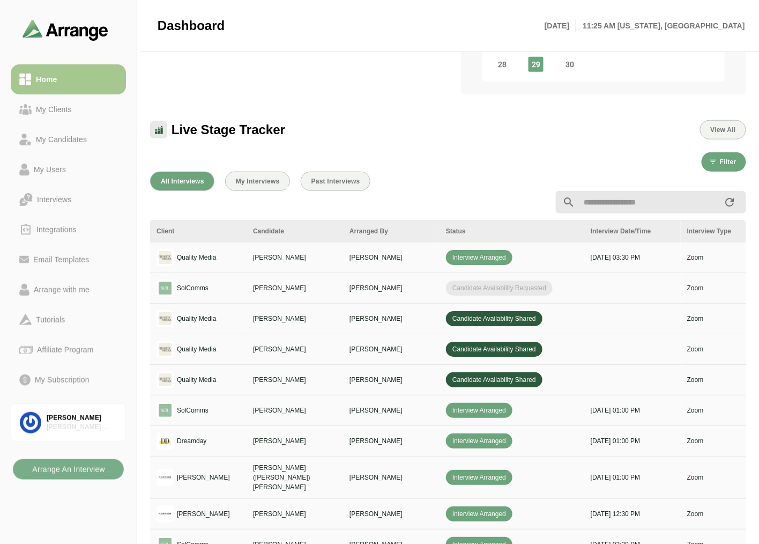  What do you see at coordinates (68, 320) in the screenshot?
I see `a: Tutorials` at bounding box center [68, 320].